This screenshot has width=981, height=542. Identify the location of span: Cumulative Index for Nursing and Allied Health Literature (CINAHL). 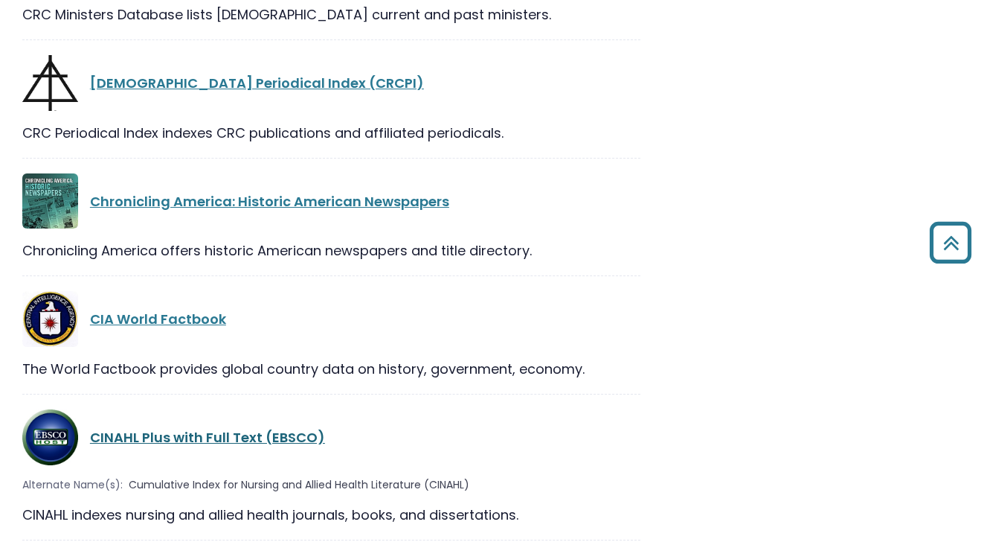
(299, 484).